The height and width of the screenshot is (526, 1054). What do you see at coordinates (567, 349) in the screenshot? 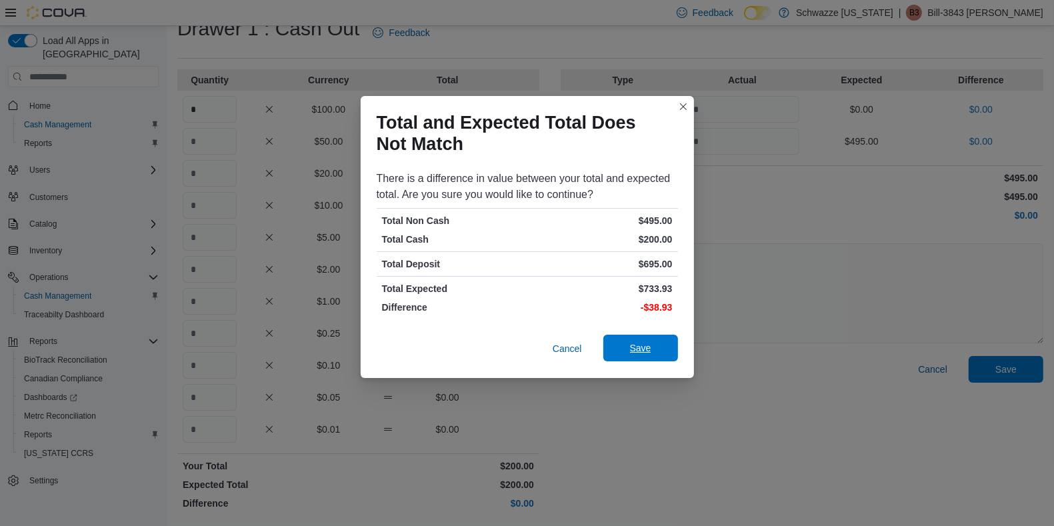
I see `button: Cancel` at bounding box center [567, 349].